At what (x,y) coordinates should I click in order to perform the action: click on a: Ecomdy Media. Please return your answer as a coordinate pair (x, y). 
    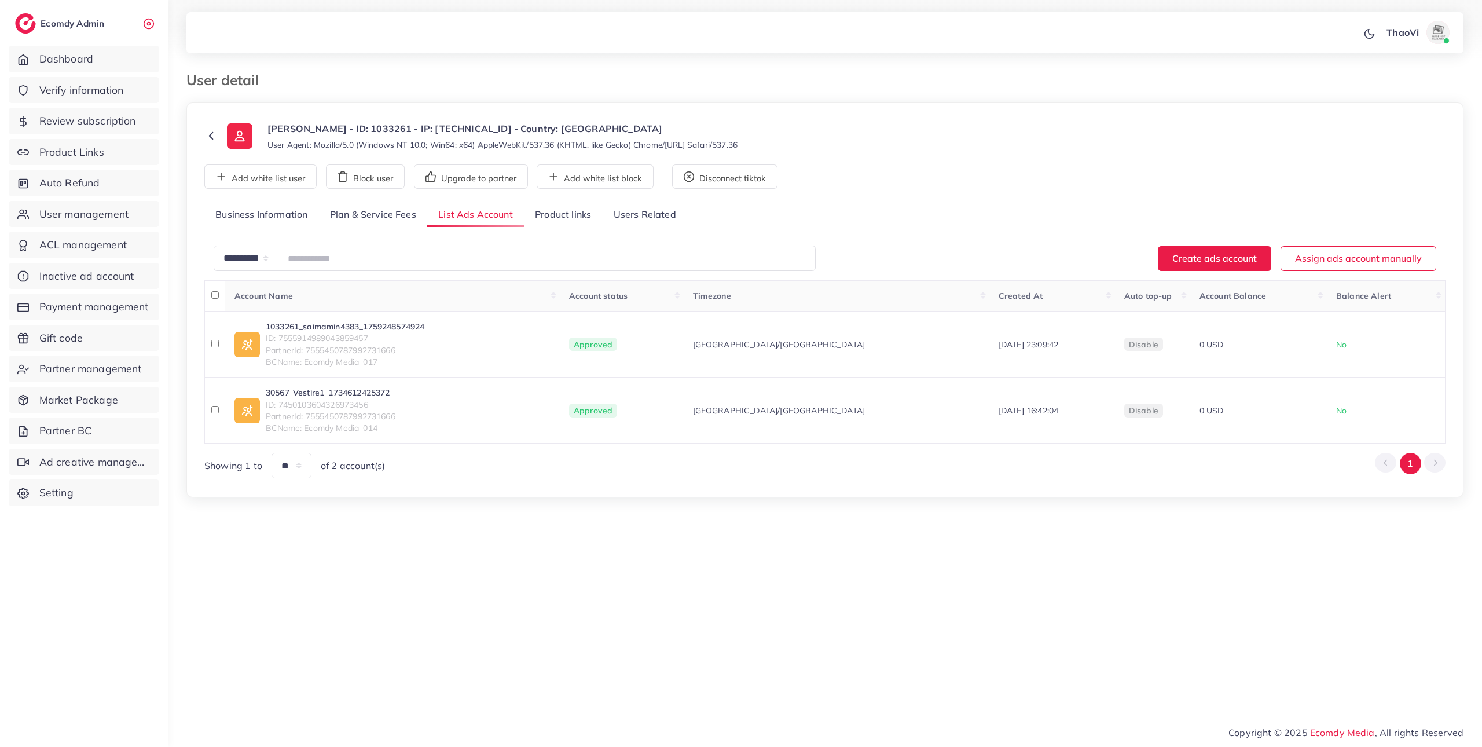
    Looking at the image, I should click on (1342, 732).